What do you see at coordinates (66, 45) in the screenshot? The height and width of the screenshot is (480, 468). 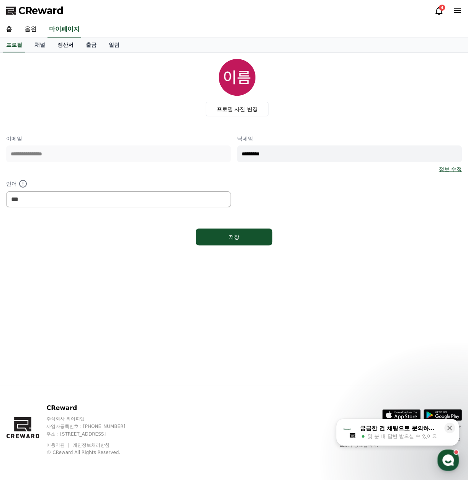 I see `a: 정산서` at bounding box center [66, 45].